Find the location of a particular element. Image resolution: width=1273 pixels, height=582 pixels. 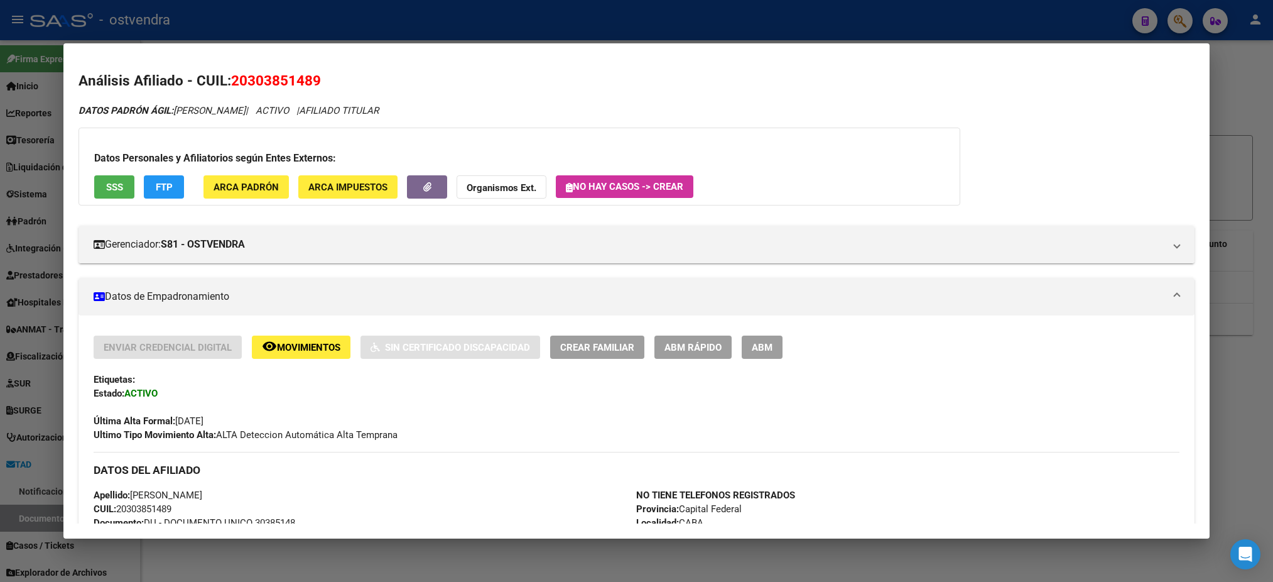

strong: Ultimo Tipo Movimiento Alta: is located at coordinates (155, 435).